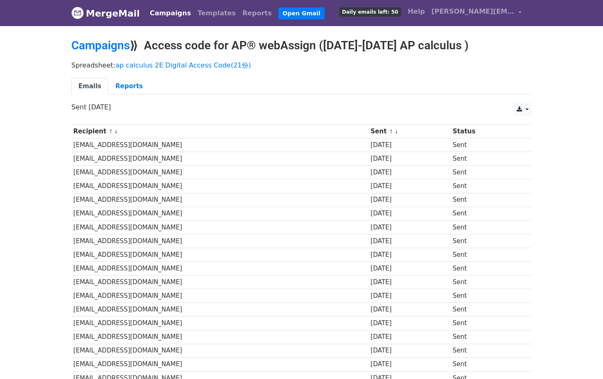 This screenshot has height=379, width=603. What do you see at coordinates (370, 12) in the screenshot?
I see `span: Daily emails left: 50` at bounding box center [370, 12].